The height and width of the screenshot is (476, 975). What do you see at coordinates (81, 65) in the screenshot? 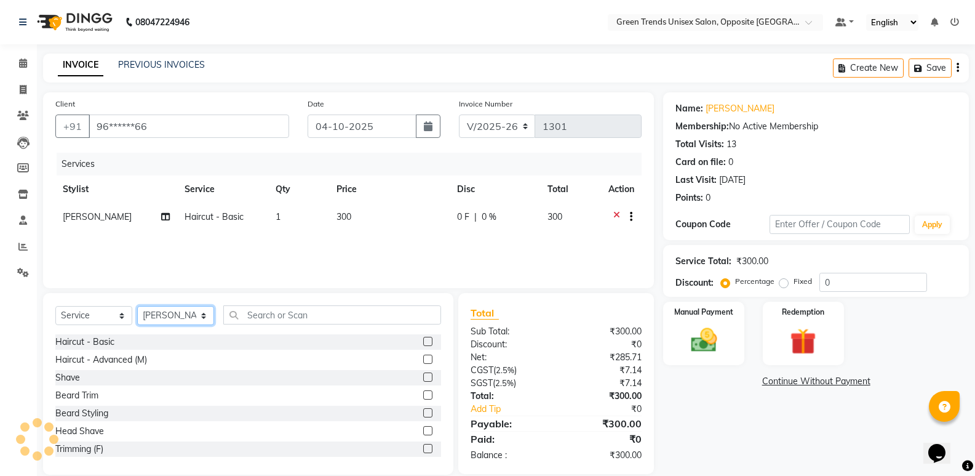
I see `a: INVOICE` at bounding box center [81, 65].